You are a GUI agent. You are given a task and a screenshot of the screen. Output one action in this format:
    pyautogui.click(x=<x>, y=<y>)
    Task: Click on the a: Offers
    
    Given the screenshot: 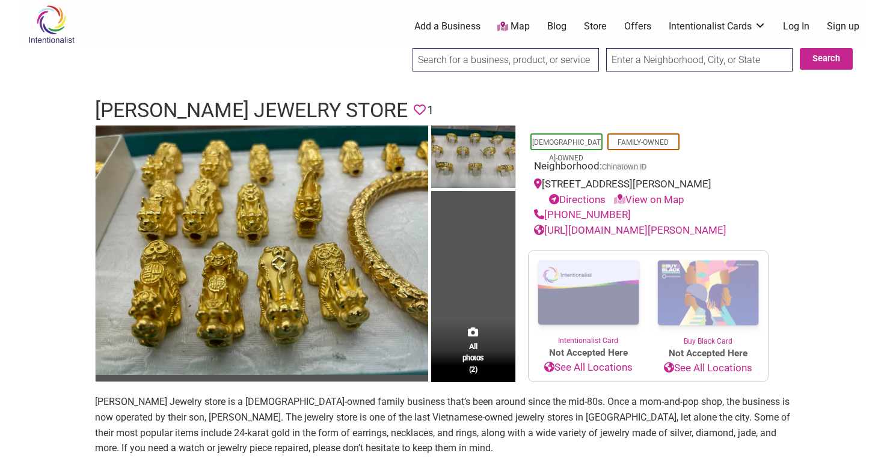 What is the action you would take?
    pyautogui.click(x=637, y=26)
    